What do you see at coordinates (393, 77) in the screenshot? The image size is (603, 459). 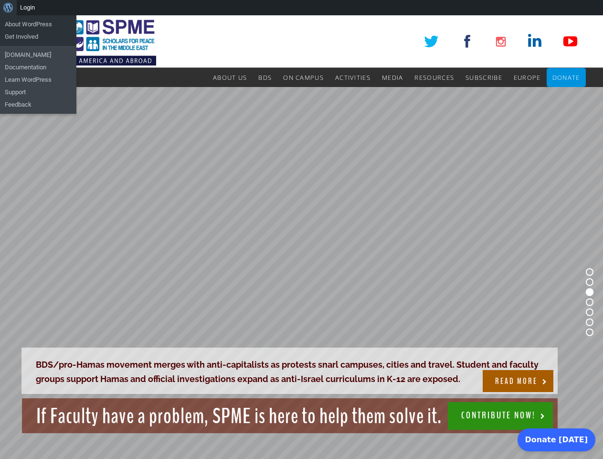 I see `a: Media` at bounding box center [393, 77].